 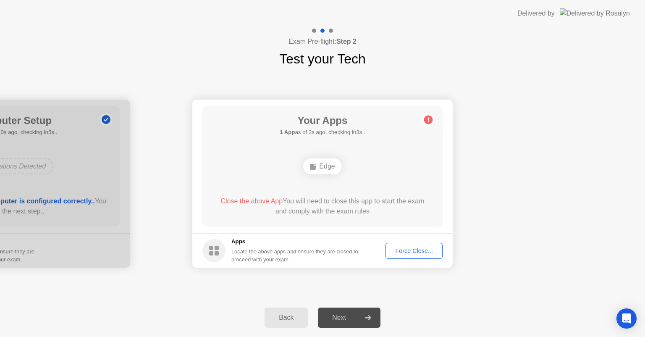 What do you see at coordinates (295, 241) in the screenshot?
I see `h5: Apps` at bounding box center [295, 241].